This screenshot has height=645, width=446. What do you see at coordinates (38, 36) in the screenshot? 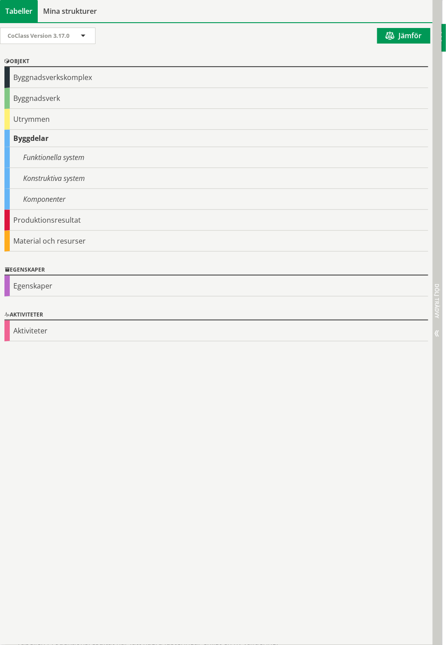
I see `span: CoClass Version 3.17.0` at bounding box center [38, 36].